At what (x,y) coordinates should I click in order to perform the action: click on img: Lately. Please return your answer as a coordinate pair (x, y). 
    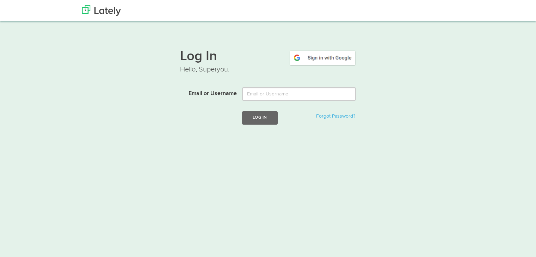
    Looking at the image, I should click on (101, 11).